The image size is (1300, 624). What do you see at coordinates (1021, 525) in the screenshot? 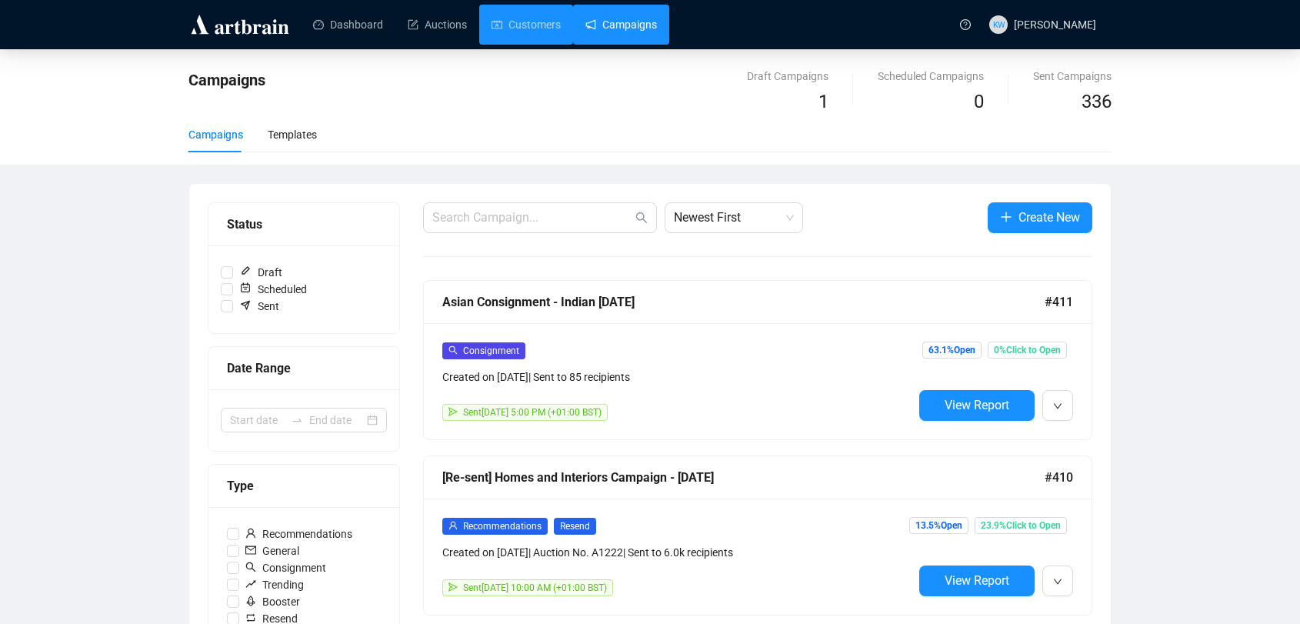
I see `span: 23.9% Click to Open` at bounding box center [1021, 525].